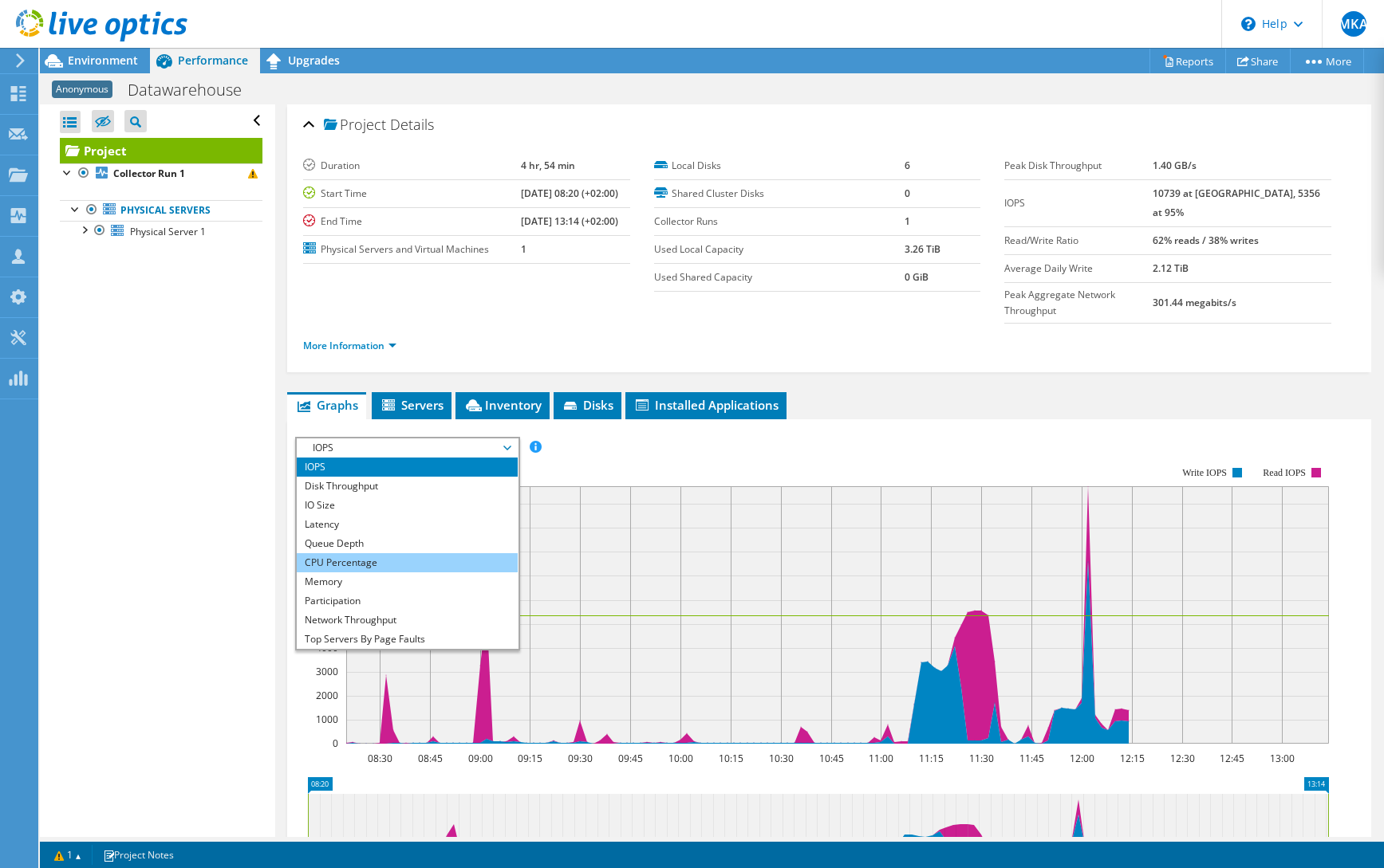 This screenshot has width=1384, height=868. Describe the element at coordinates (407, 543) in the screenshot. I see `li: Queue Depth` at that location.